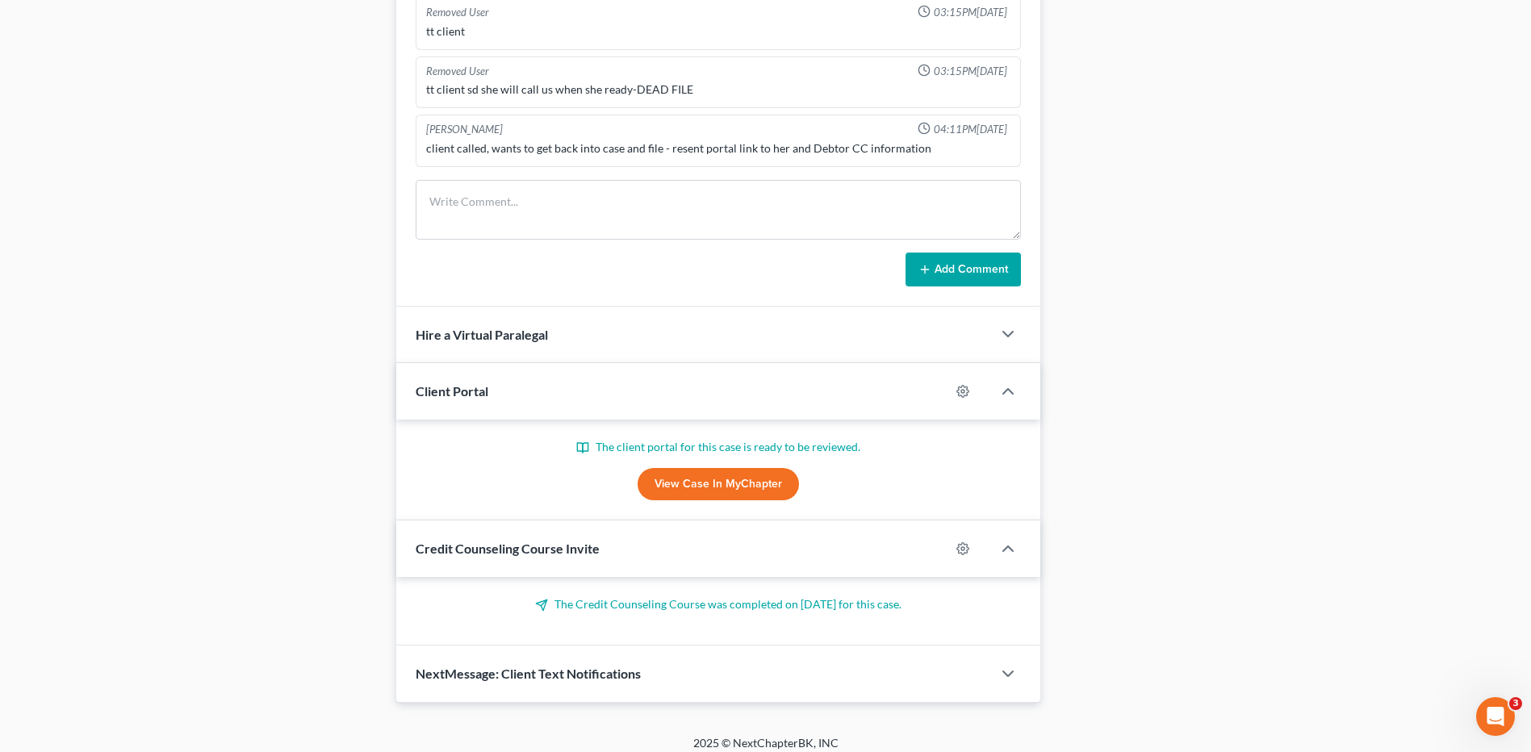 The height and width of the screenshot is (752, 1531). Describe the element at coordinates (718, 148) in the screenshot. I see `div: client called, wants to get back into case and file - resent portal link to her and Debtor CC inf...` at that location.